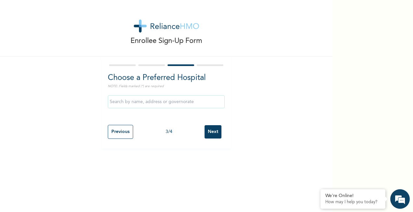  Describe the element at coordinates (19, 41) in the screenshot. I see `img: d_794563401_company_1708531726252_794563401` at that location.